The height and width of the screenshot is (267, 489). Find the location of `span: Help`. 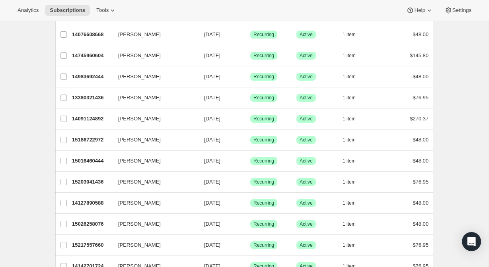

span: Help is located at coordinates (419, 10).